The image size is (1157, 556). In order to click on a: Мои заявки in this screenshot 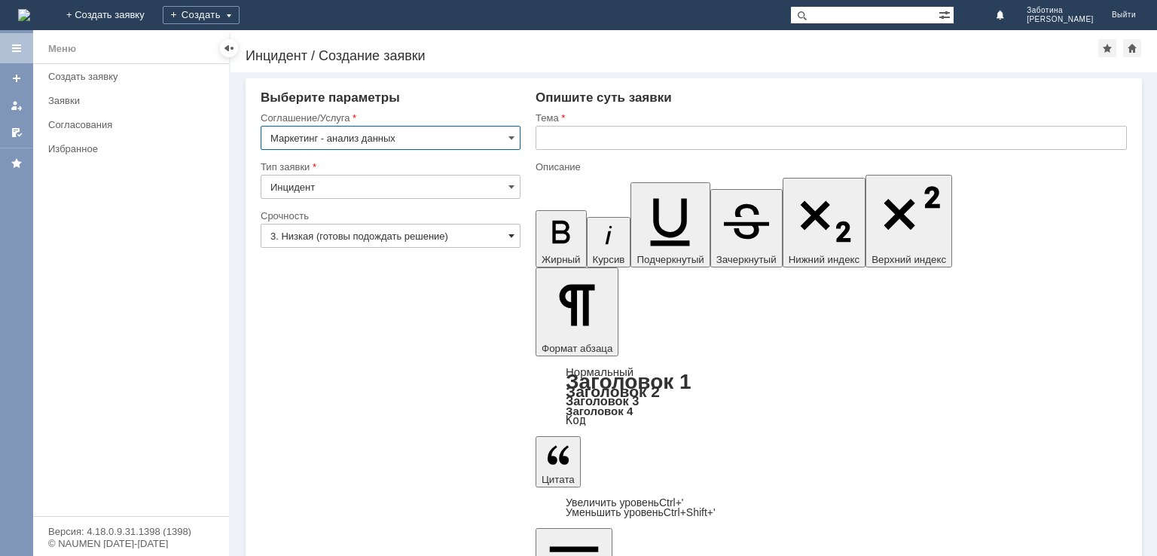, I will do `click(17, 105)`.